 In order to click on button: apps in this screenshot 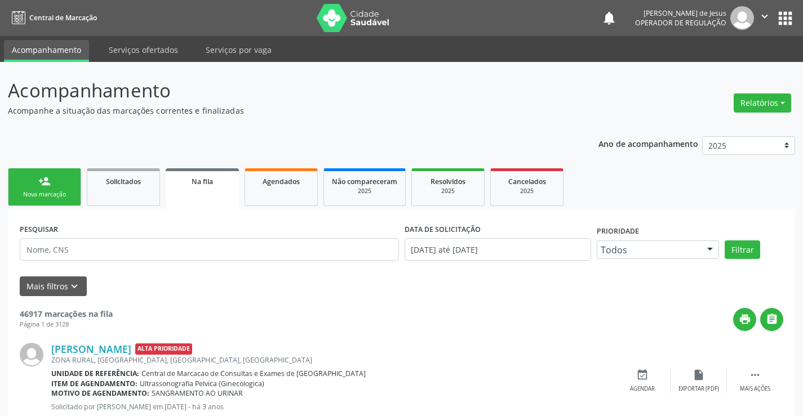, I will do `click(785, 18)`.